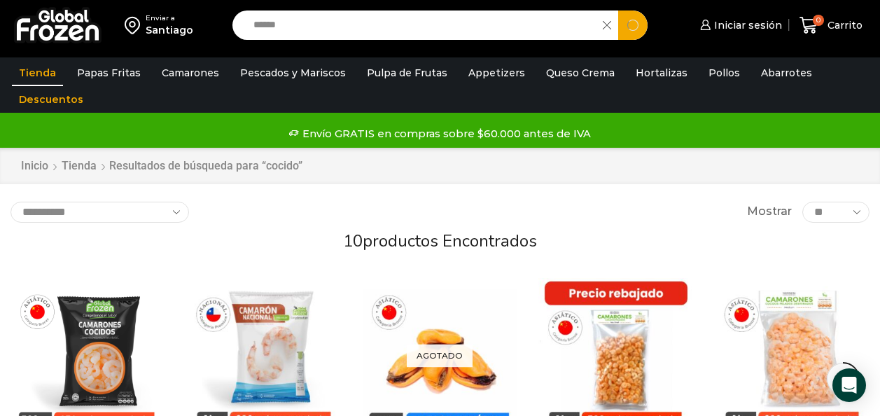 The height and width of the screenshot is (416, 880). Describe the element at coordinates (135, 25) in the screenshot. I see `img: address-field-icon.svg` at that location.